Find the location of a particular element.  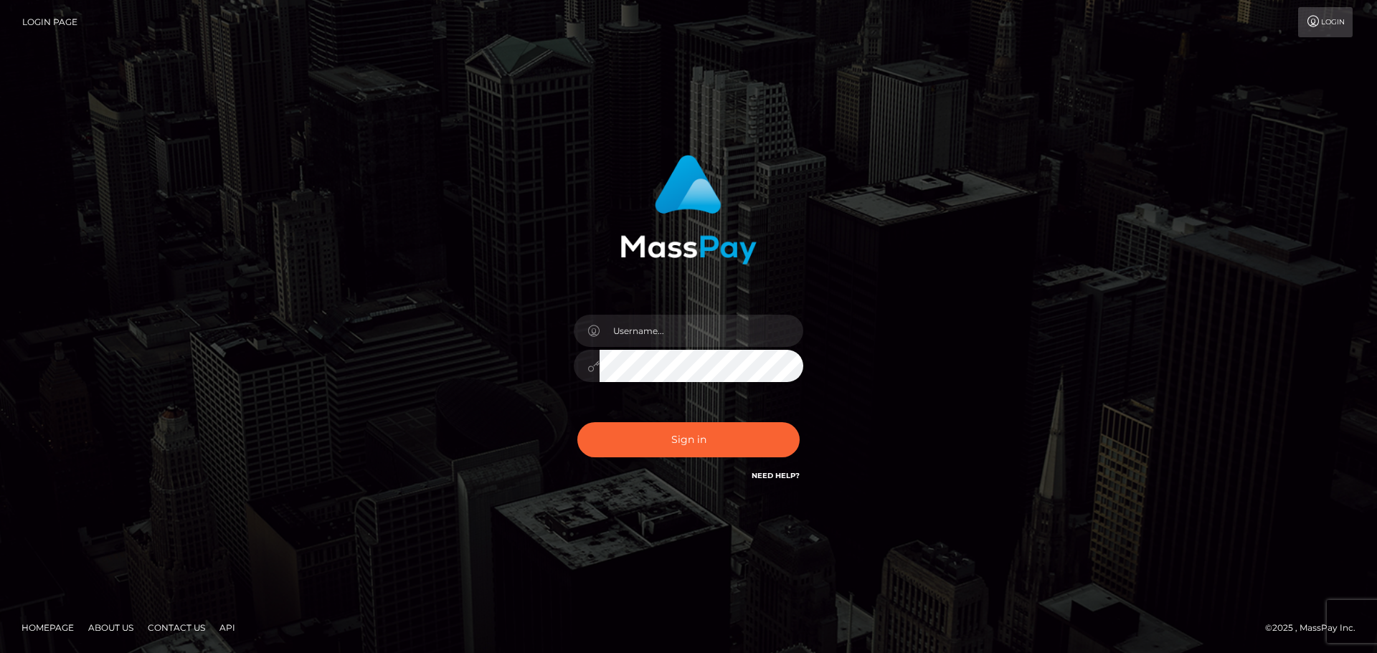

a: API is located at coordinates (227, 628).